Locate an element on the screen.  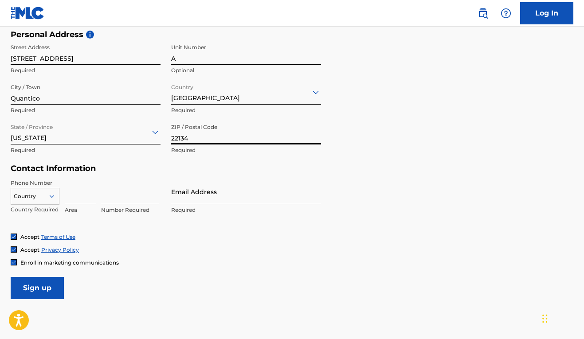
a: Public Search is located at coordinates (483, 13).